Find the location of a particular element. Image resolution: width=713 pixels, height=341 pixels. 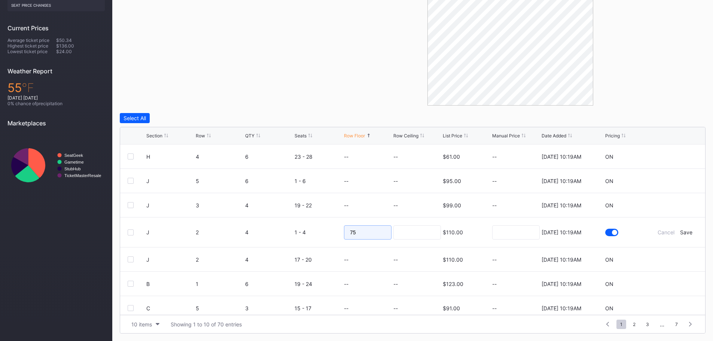

div: 19 - 24 is located at coordinates (318, 284).